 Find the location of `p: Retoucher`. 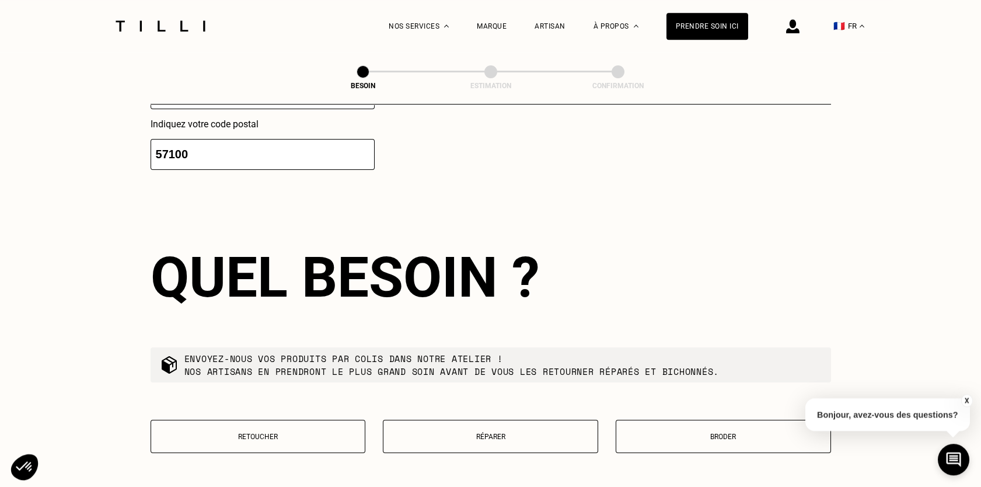

p: Retoucher is located at coordinates (258, 437).